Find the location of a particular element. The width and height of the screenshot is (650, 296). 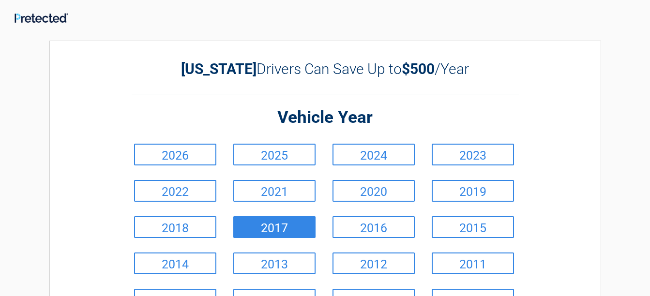

b: $500 is located at coordinates (418, 69).